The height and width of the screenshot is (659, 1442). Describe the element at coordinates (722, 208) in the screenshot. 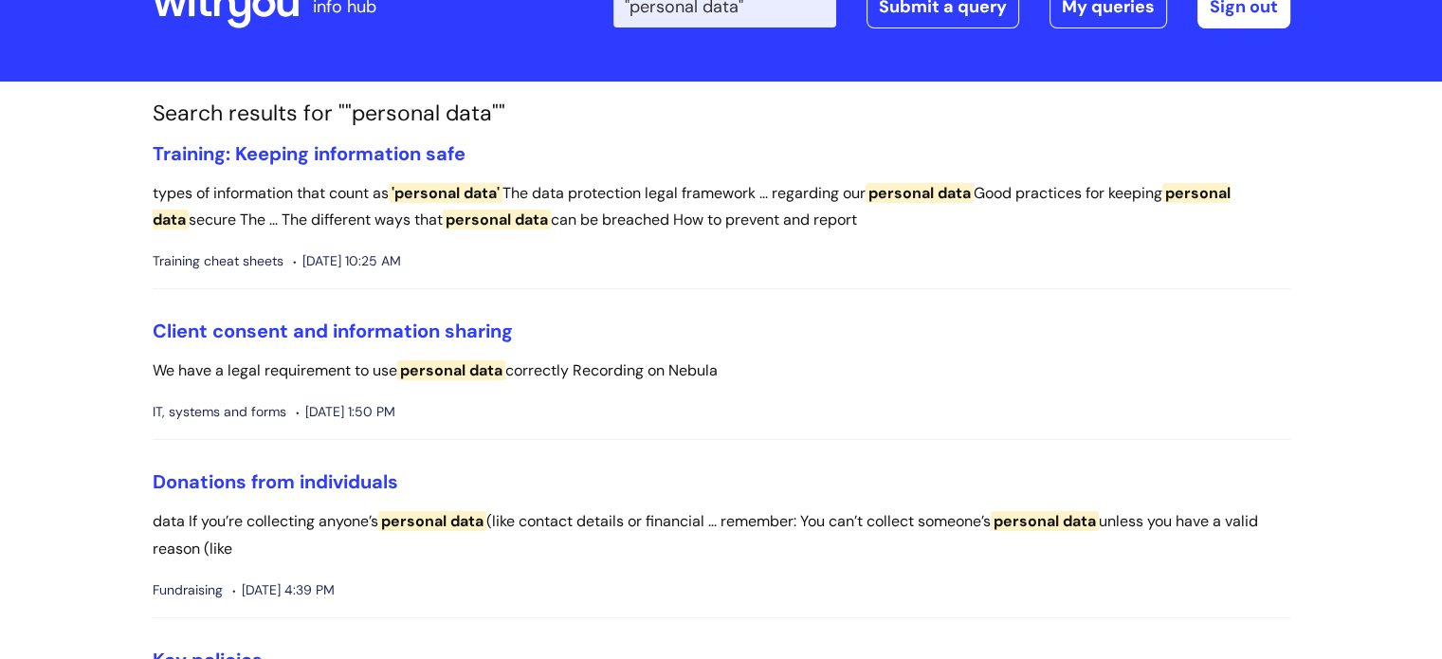

I see `p: types of information that count as The data protection legal framework ... regarding our Good pra...` at that location.